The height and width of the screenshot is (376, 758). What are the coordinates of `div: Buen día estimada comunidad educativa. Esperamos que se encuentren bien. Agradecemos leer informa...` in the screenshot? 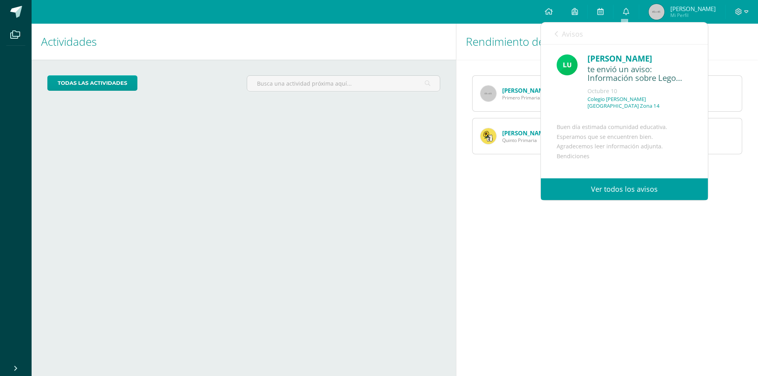 It's located at (624, 196).